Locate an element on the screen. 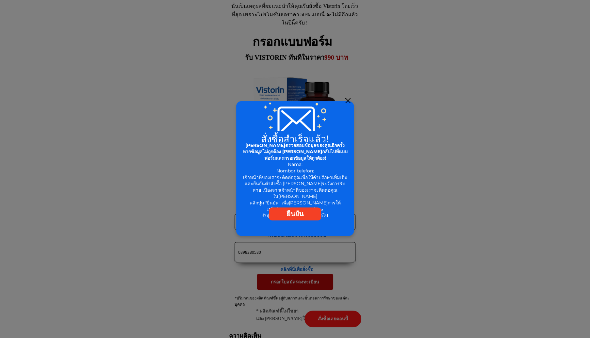 The image size is (590, 338). p: ยืนยัน is located at coordinates (295, 214).